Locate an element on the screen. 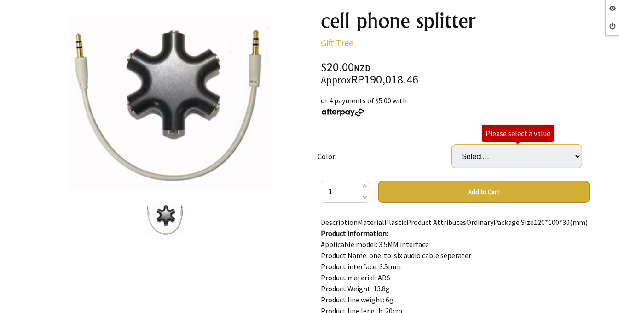  div: Please select a value is located at coordinates (518, 133).